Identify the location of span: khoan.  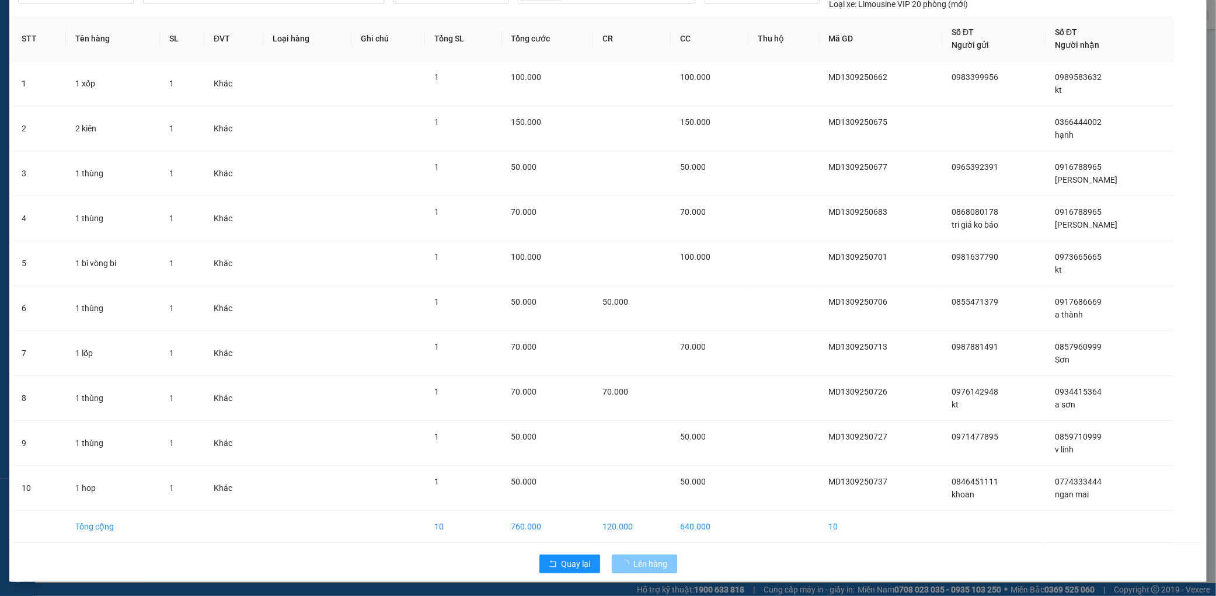
(962, 494).